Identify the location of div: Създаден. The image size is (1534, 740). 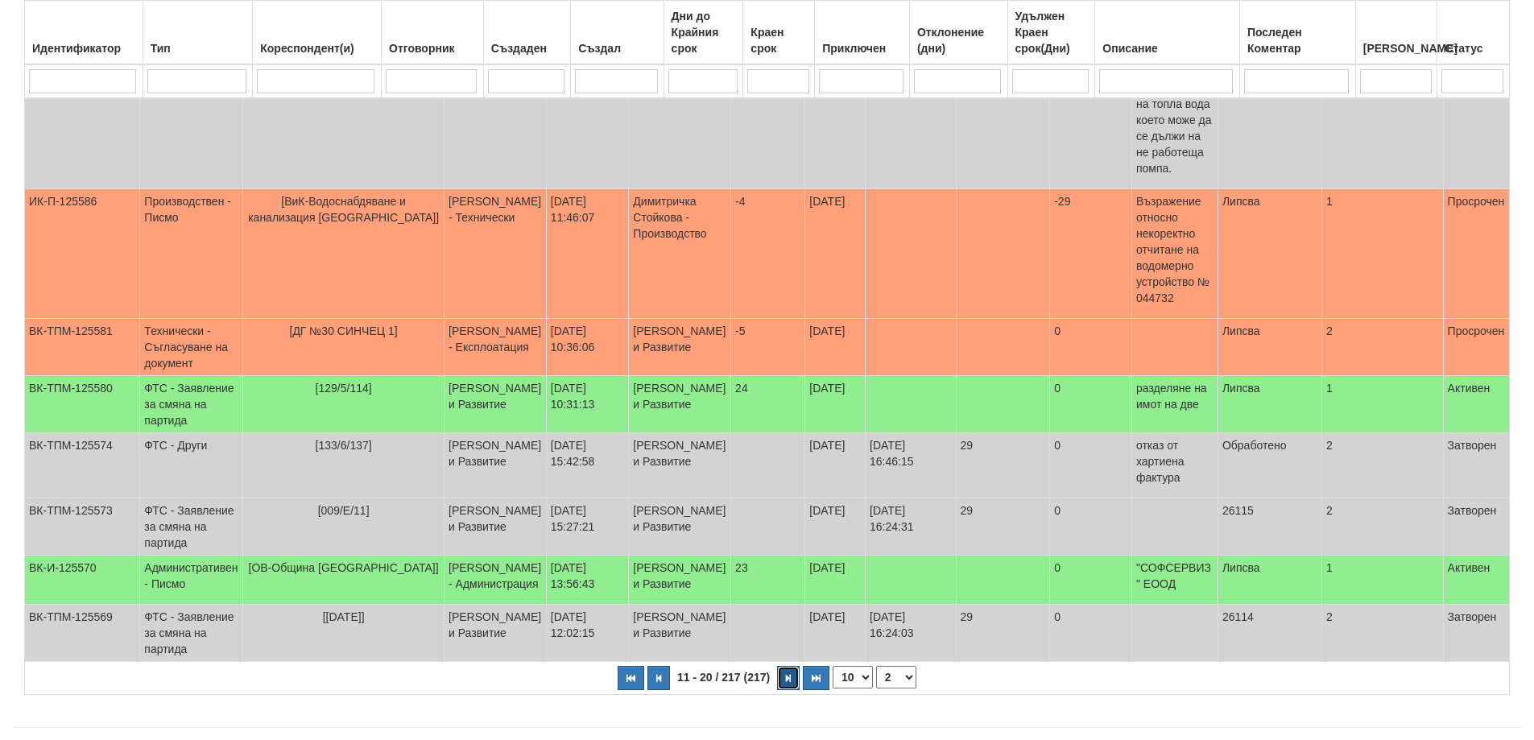
(527, 48).